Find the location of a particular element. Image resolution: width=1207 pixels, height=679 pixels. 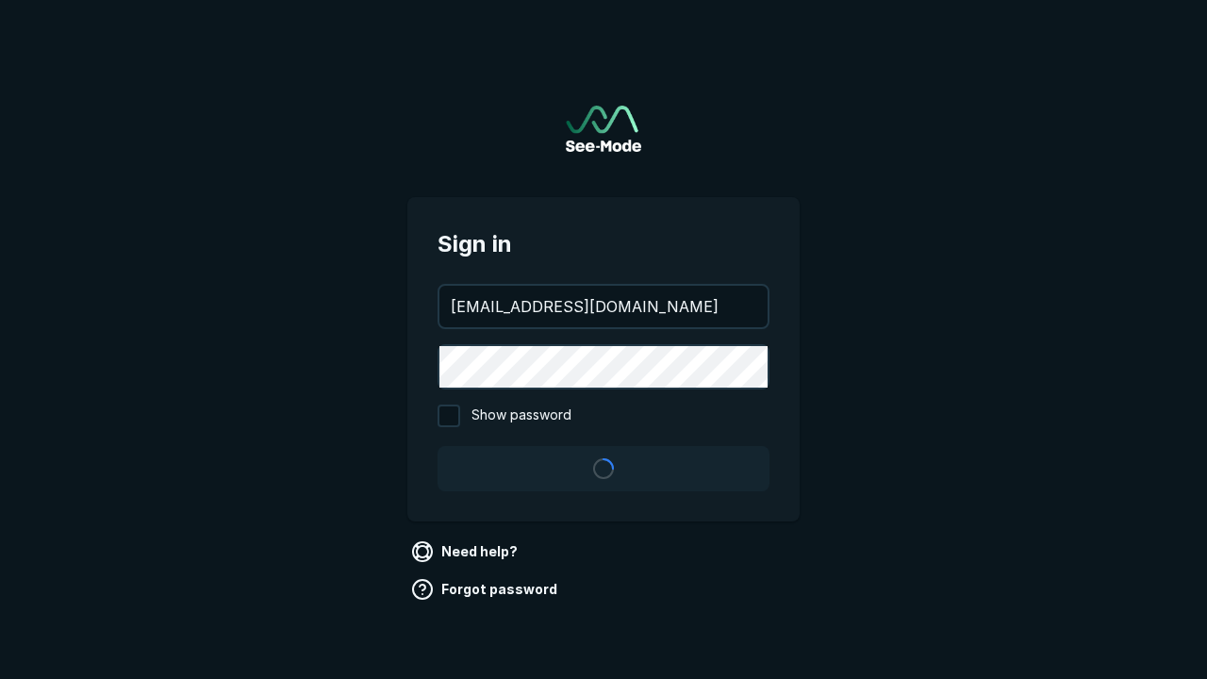

a: Forgot password is located at coordinates (486, 589).